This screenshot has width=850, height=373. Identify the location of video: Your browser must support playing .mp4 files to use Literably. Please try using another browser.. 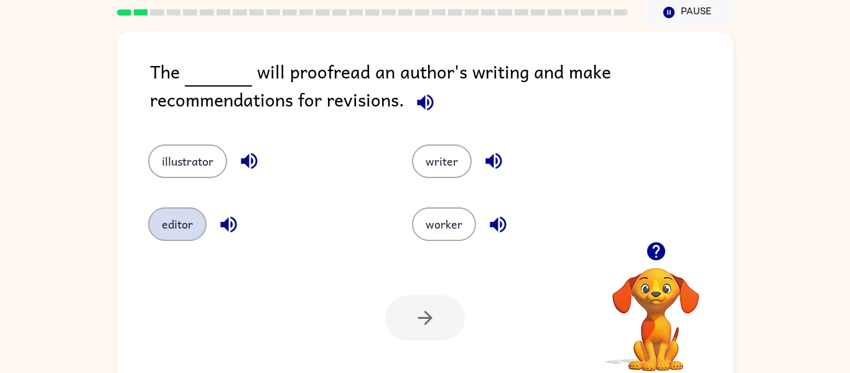
(656, 310).